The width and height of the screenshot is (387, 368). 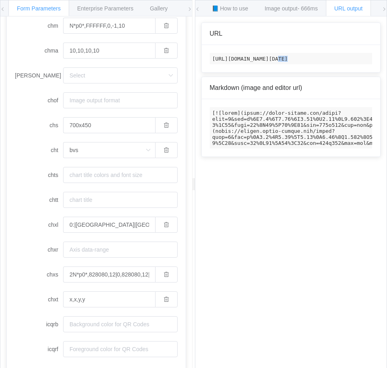 I want to click on label: cht, so click(x=39, y=150).